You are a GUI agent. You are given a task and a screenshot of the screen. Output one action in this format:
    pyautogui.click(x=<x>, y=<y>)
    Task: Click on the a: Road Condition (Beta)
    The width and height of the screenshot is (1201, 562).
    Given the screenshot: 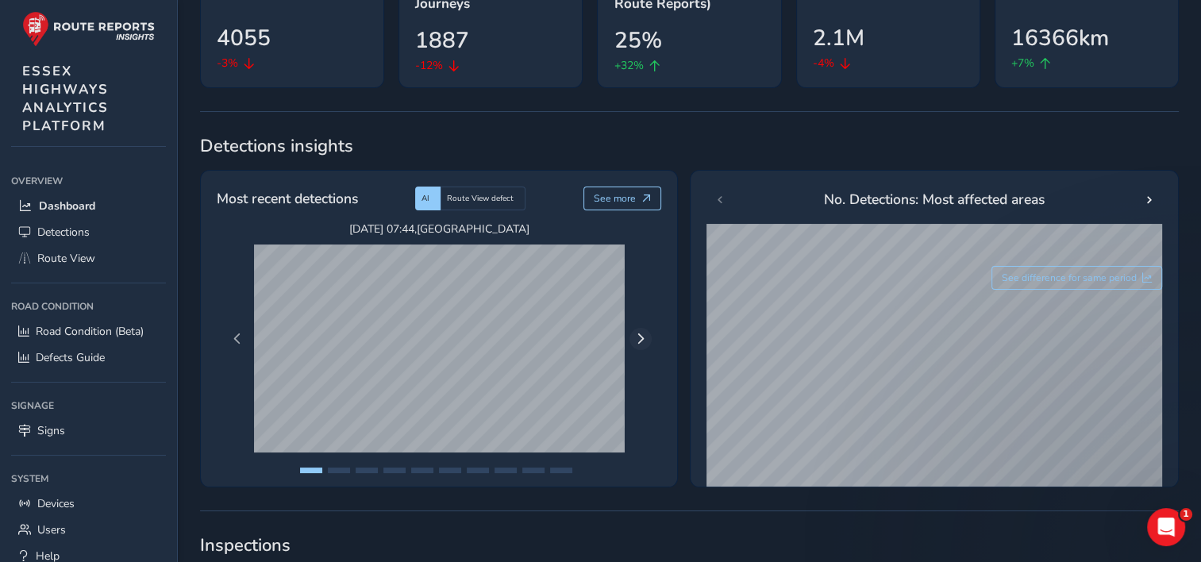 What is the action you would take?
    pyautogui.click(x=88, y=331)
    